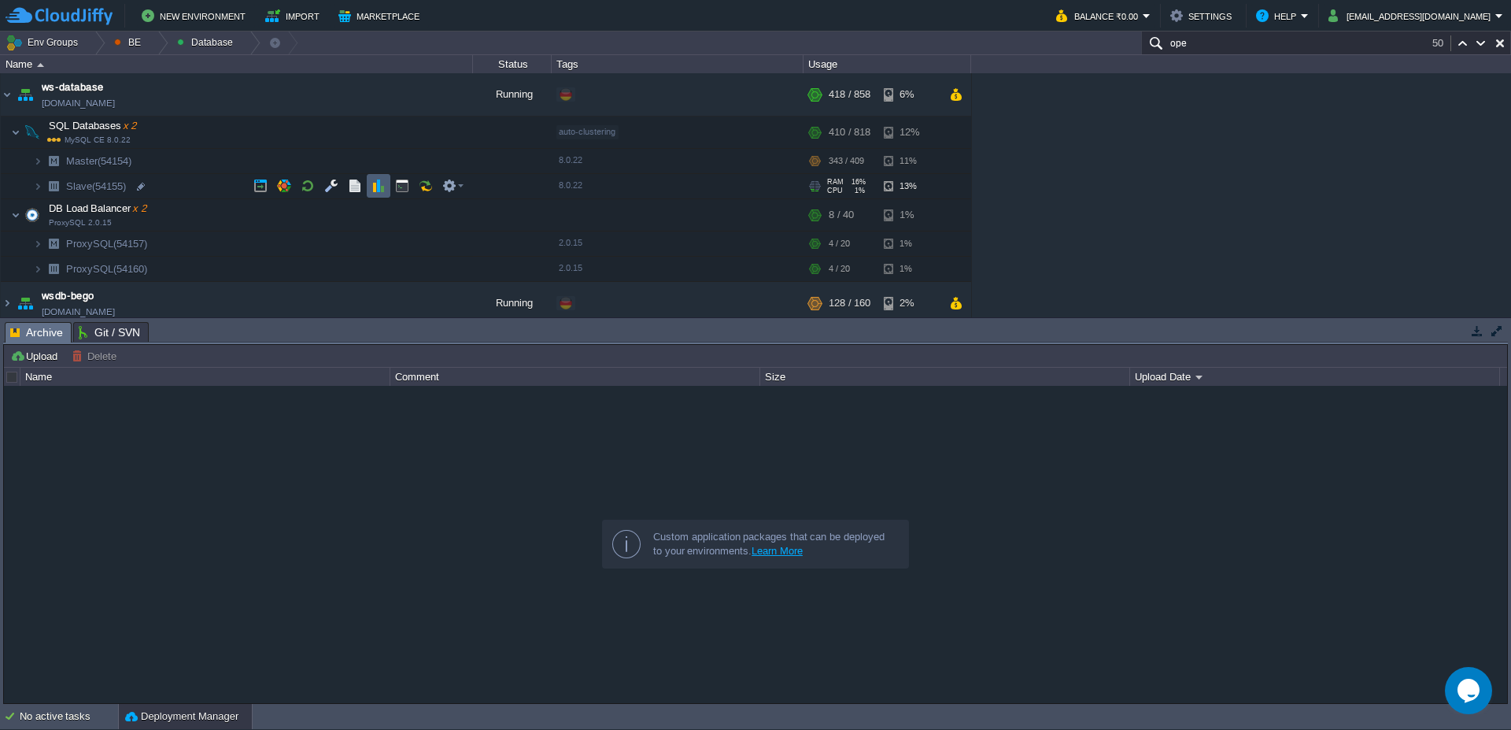 Image resolution: width=1511 pixels, height=730 pixels. I want to click on div: 50, so click(1442, 43).